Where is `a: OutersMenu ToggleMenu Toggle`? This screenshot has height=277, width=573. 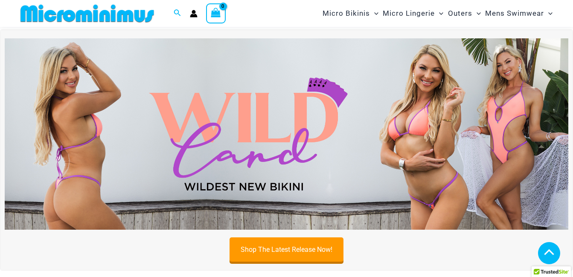
a: OutersMenu ToggleMenu Toggle is located at coordinates (464, 13).